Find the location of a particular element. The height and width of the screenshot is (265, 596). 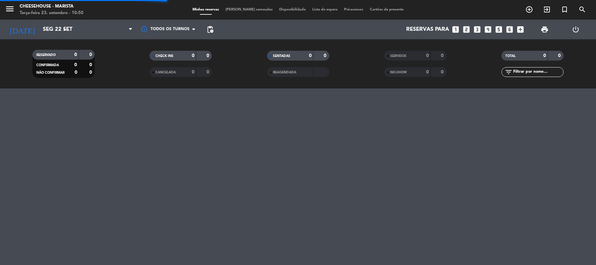

i: looks_one is located at coordinates (456, 29).